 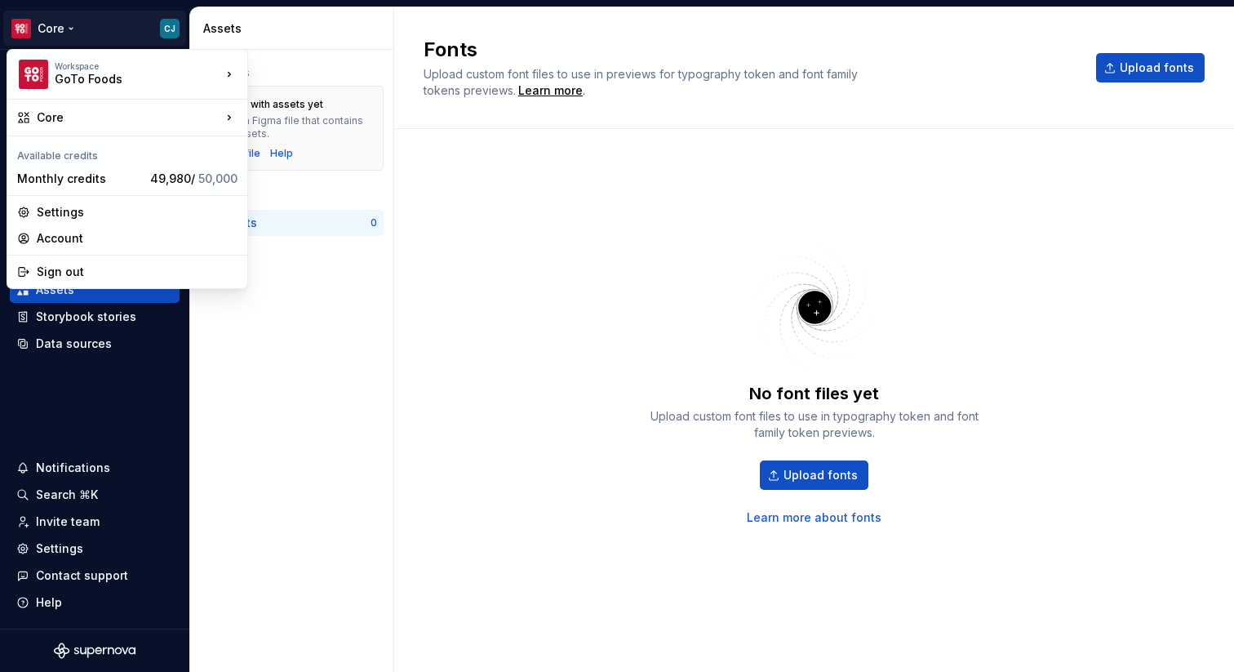 I want to click on div: Account, so click(x=137, y=238).